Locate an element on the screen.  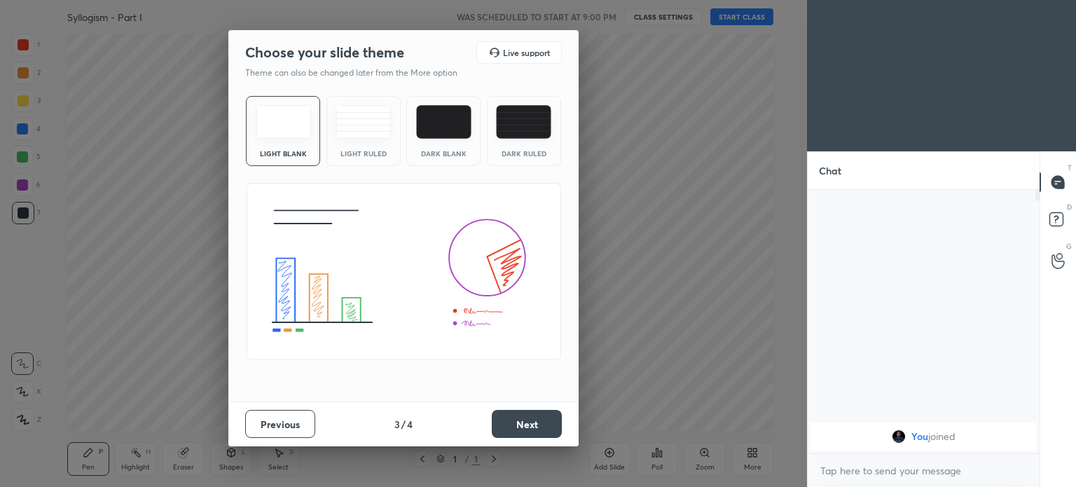
p: Chat is located at coordinates (830, 170).